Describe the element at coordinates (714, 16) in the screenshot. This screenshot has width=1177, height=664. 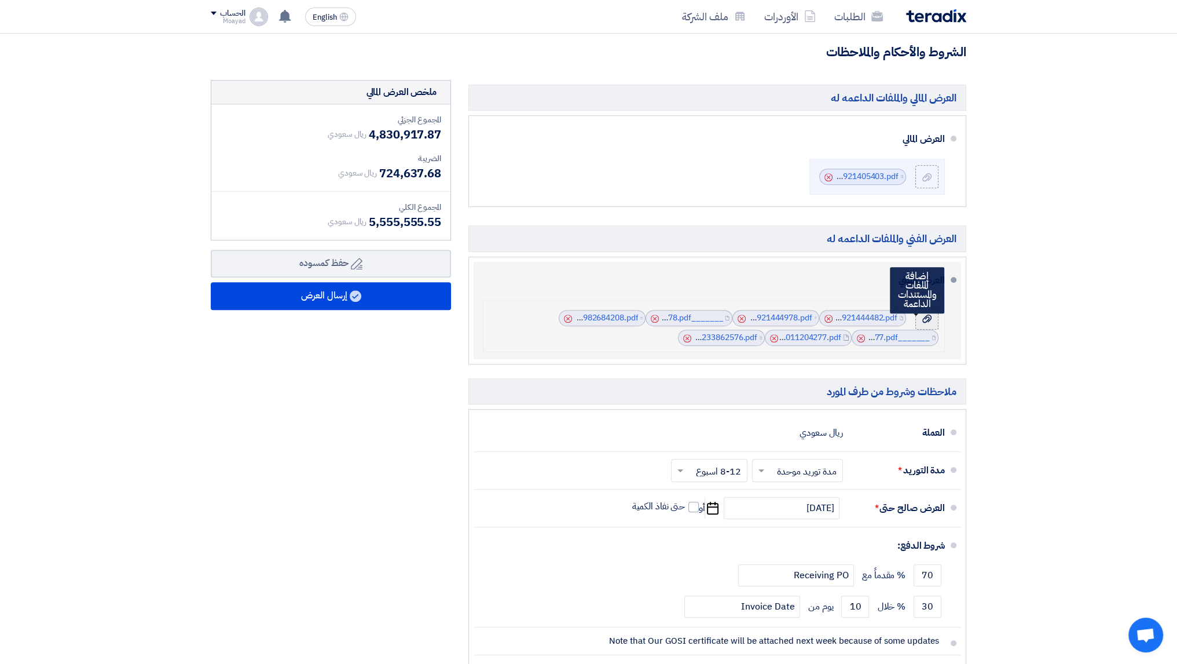
I see `a: ملف الشركة` at that location.